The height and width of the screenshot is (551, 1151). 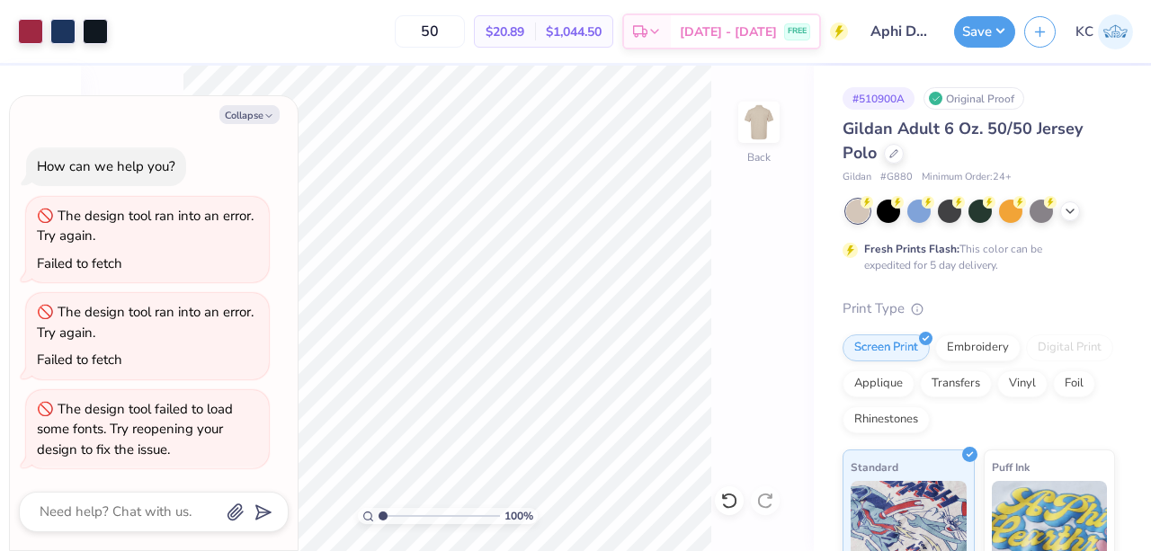 What do you see at coordinates (979, 309) in the screenshot?
I see `div: Print Type` at bounding box center [979, 309].